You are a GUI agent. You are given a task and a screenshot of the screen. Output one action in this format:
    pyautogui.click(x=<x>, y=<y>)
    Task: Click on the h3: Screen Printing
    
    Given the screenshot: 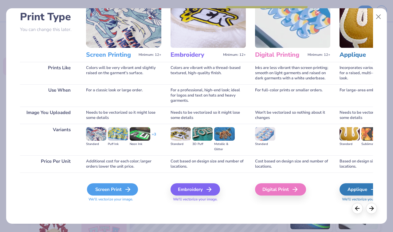 What is the action you would take?
    pyautogui.click(x=111, y=55)
    